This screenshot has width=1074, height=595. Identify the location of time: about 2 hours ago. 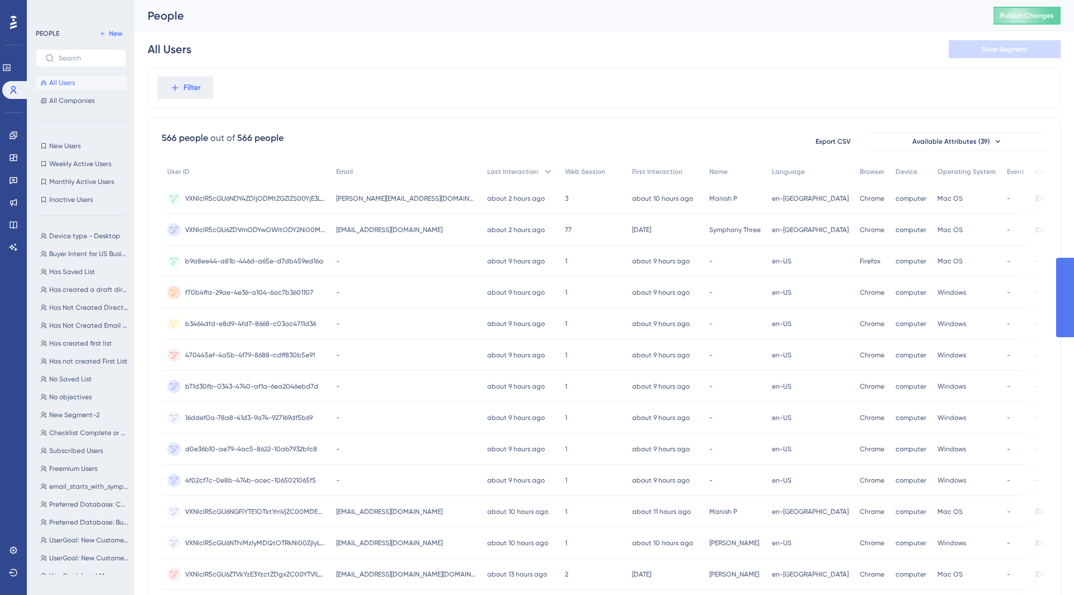
(516, 230).